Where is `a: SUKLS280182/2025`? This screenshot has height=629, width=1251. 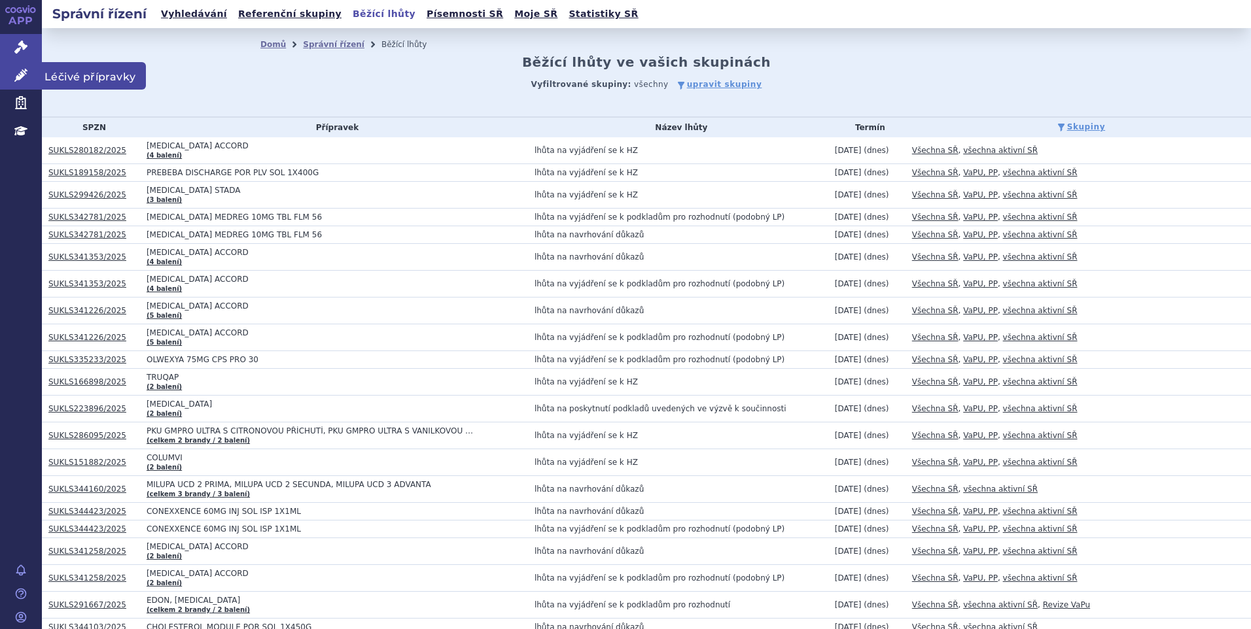
a: SUKLS280182/2025 is located at coordinates (87, 150).